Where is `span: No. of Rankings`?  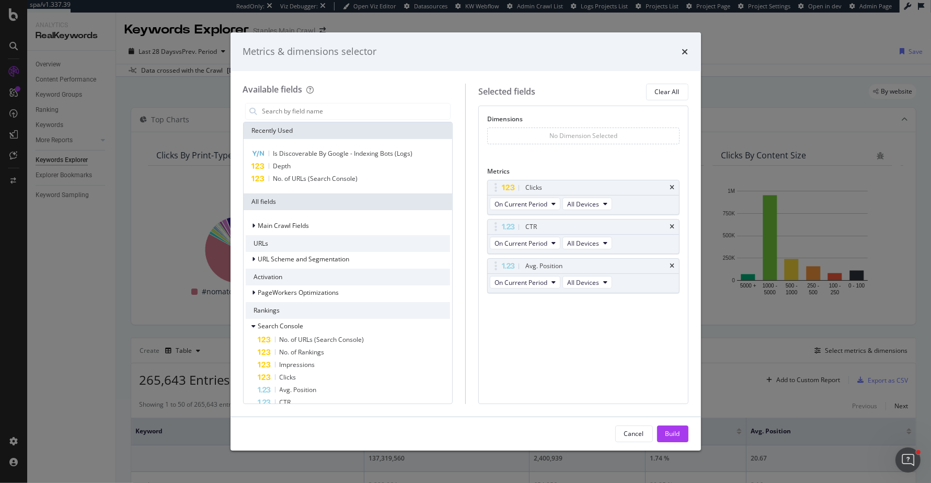 span: No. of Rankings is located at coordinates (302, 352).